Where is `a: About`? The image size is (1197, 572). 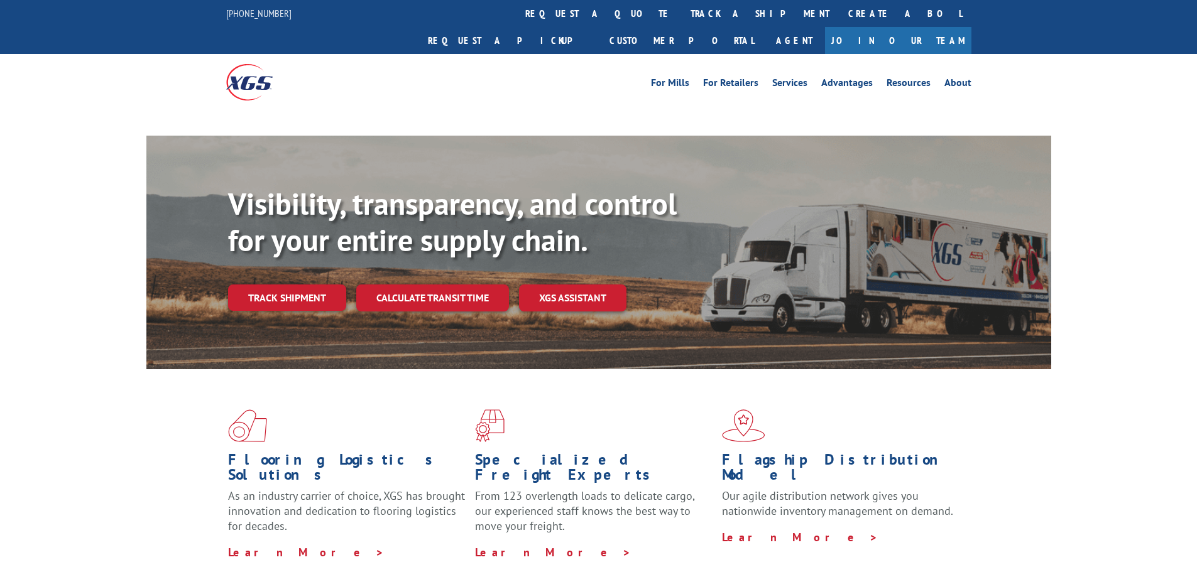 a: About is located at coordinates (957, 85).